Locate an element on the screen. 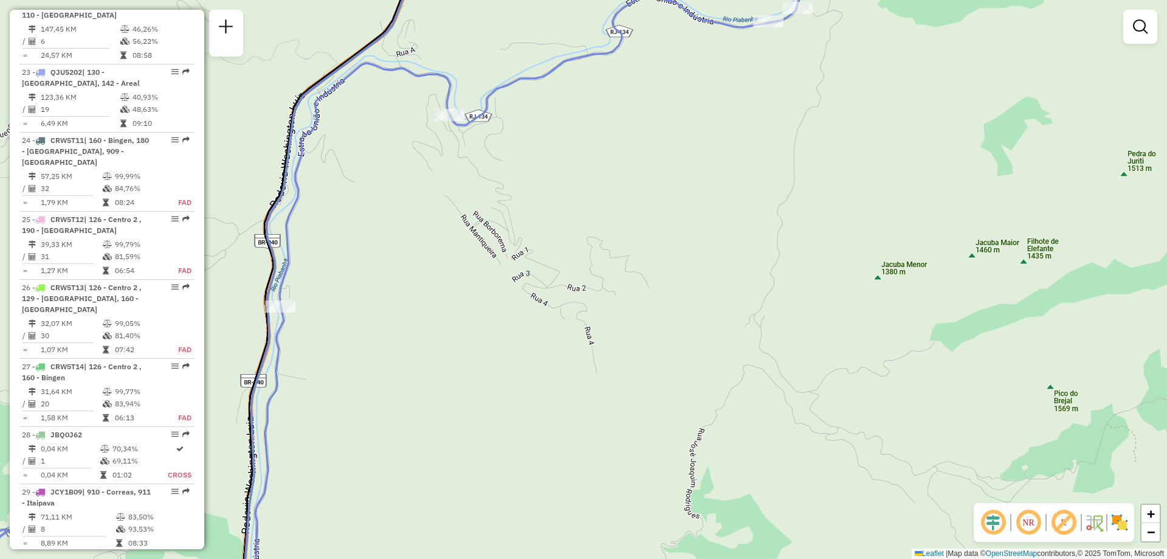 The height and width of the screenshot is (559, 1167). td: 123,36 KM is located at coordinates (80, 97).